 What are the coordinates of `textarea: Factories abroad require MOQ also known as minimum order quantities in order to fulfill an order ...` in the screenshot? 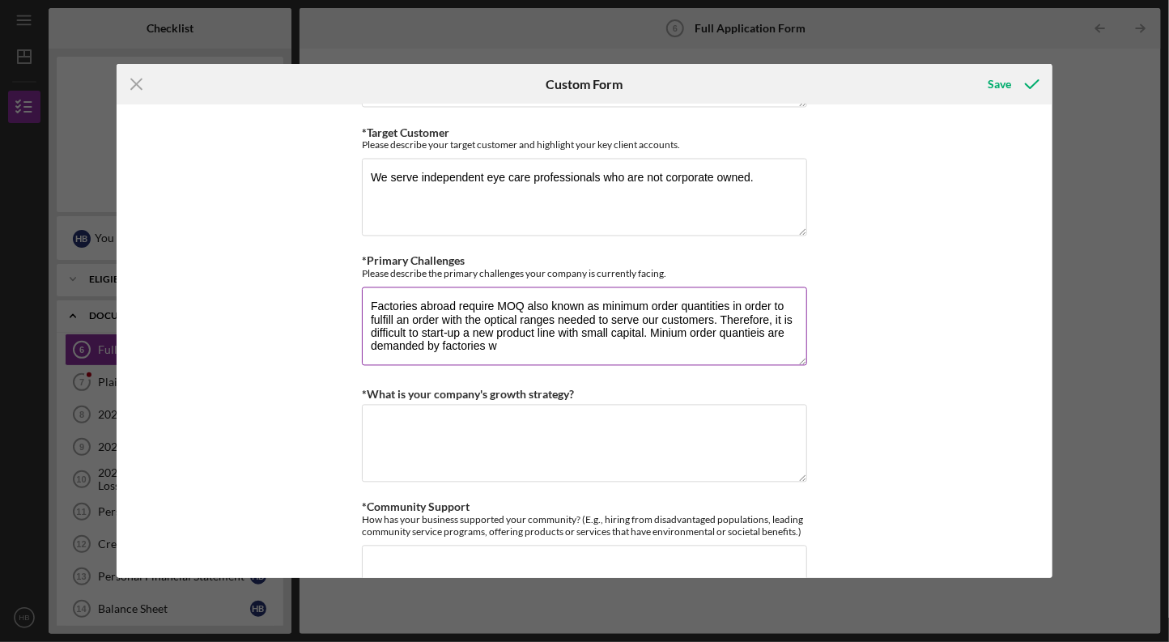 It's located at (585, 326).